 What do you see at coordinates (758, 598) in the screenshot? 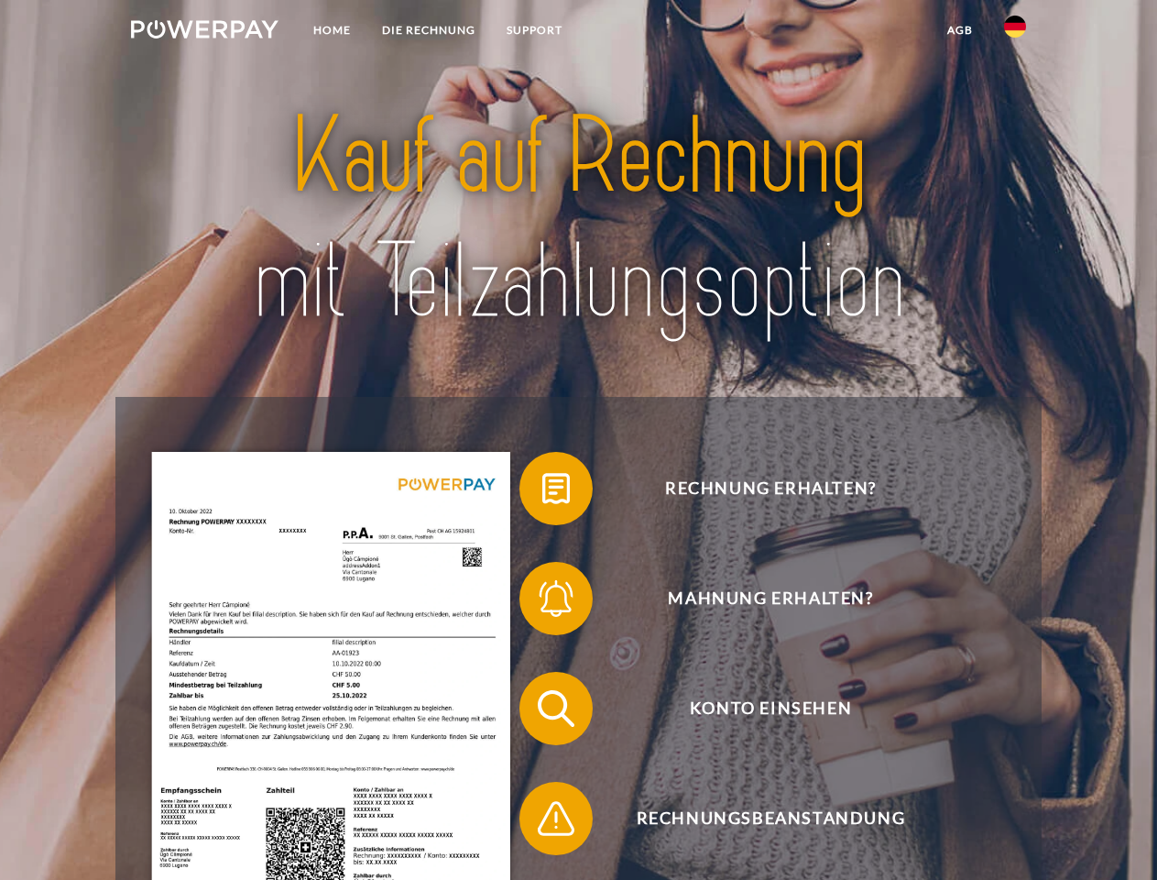
I see `button: Mahnung erhalten?` at bounding box center [758, 598].